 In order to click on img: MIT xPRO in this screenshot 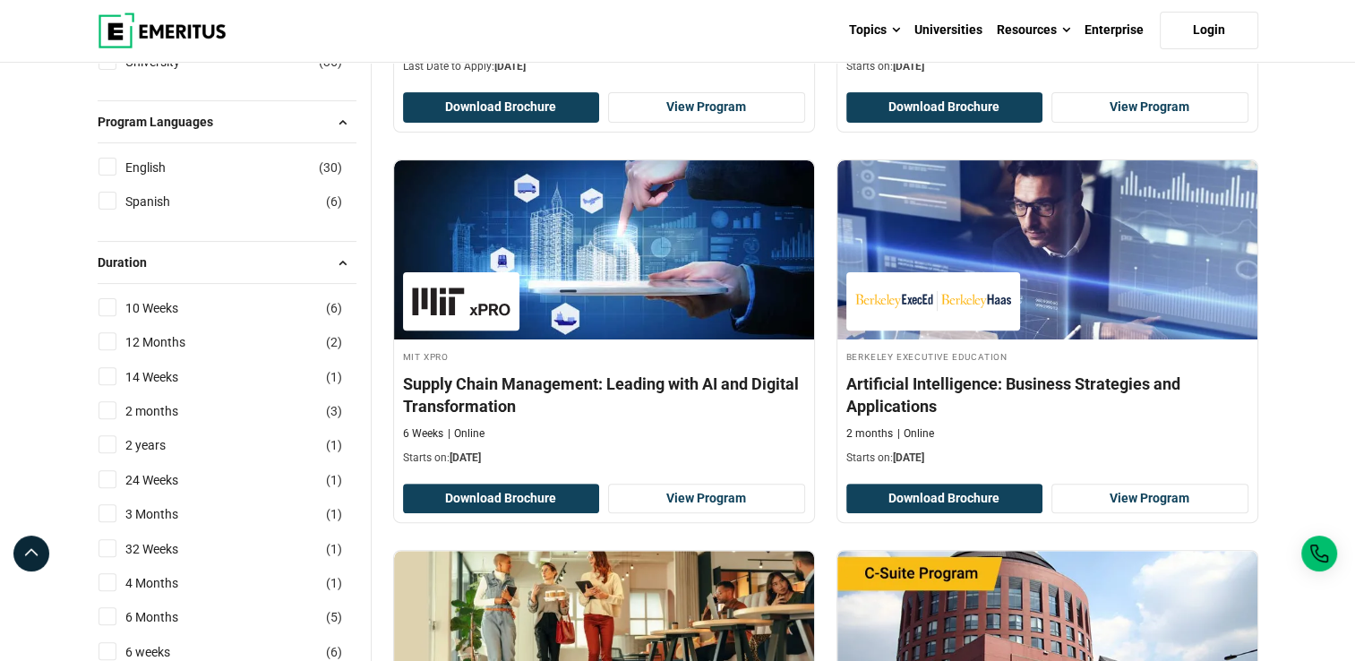, I will do `click(461, 301)`.